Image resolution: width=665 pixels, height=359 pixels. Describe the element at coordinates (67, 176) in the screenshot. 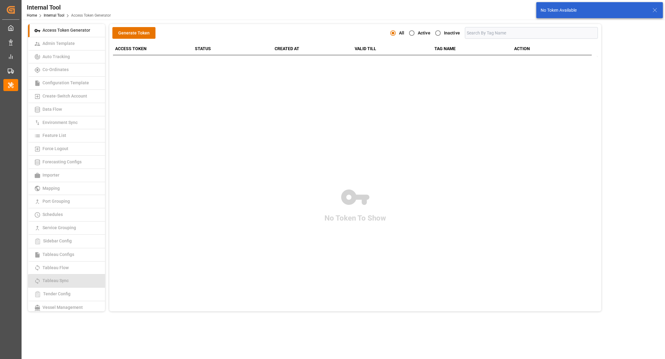

I see `a: Importer` at that location.